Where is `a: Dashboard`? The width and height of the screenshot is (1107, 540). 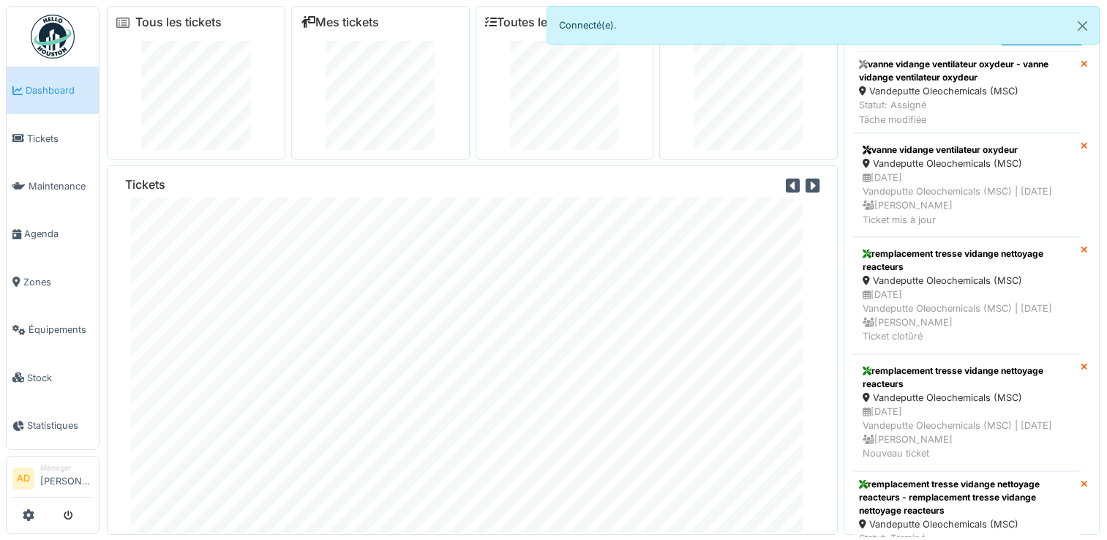 a: Dashboard is located at coordinates (53, 90).